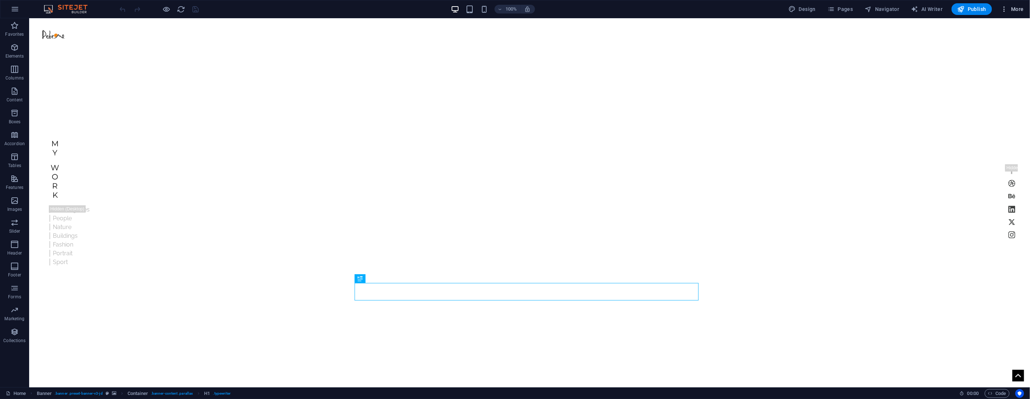 The image size is (1030, 399). What do you see at coordinates (927, 9) in the screenshot?
I see `button: AI Writer` at bounding box center [927, 9].